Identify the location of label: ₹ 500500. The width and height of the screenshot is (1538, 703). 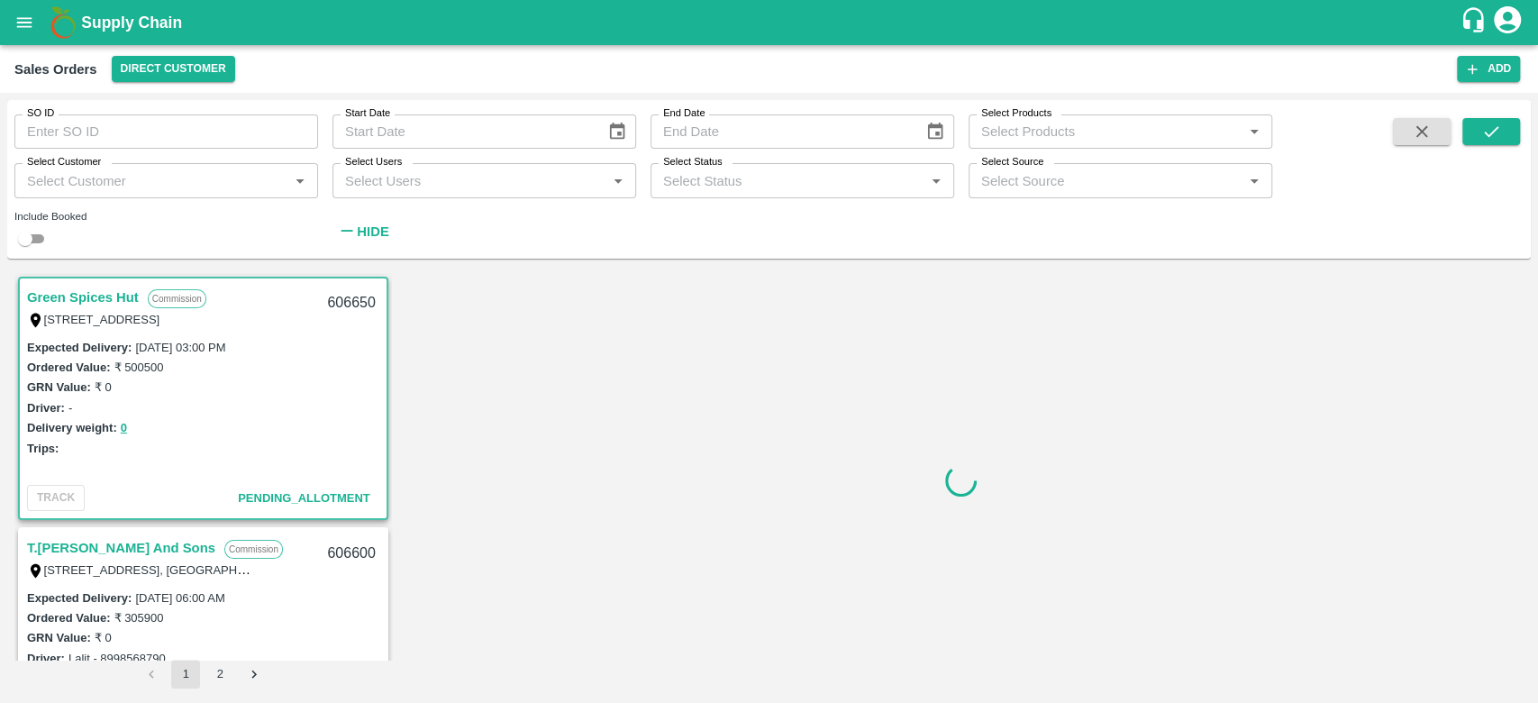
(138, 367).